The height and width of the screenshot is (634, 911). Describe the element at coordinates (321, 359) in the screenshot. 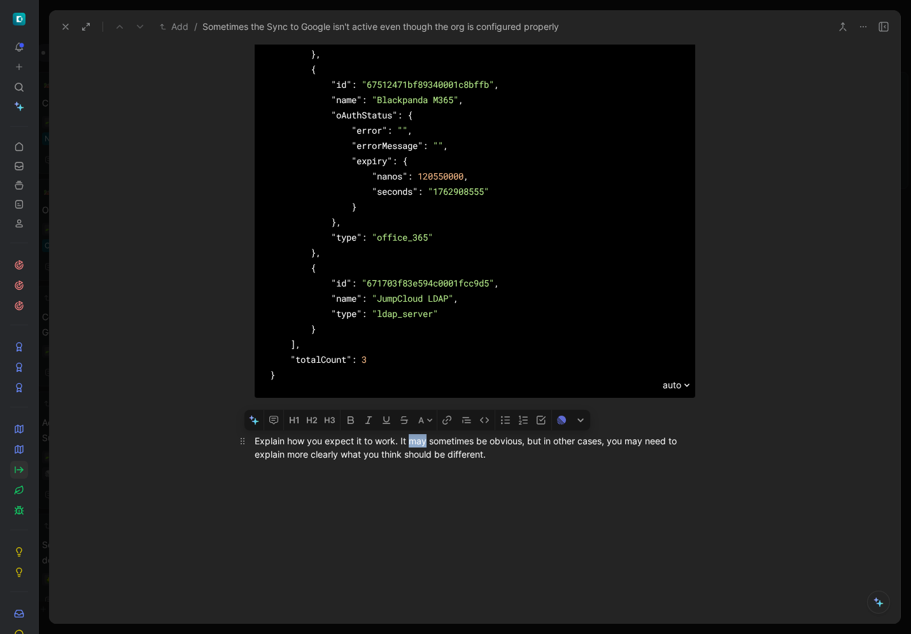

I see `span: "totalCount"` at that location.